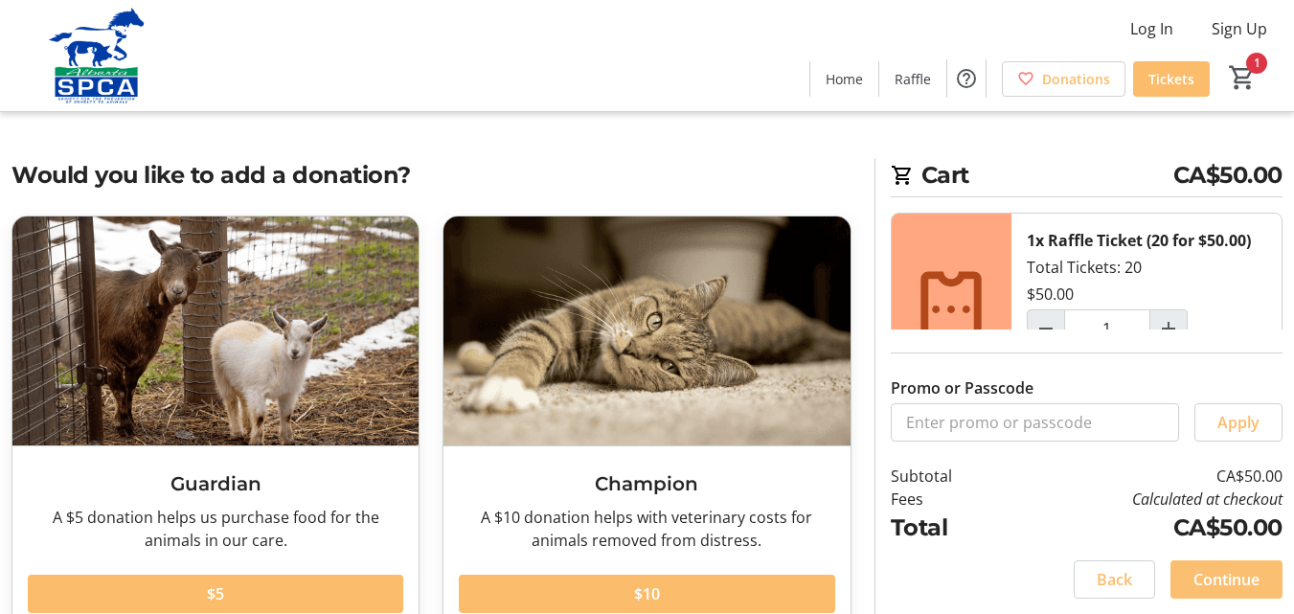  Describe the element at coordinates (1114, 580) in the screenshot. I see `button: Back` at that location.